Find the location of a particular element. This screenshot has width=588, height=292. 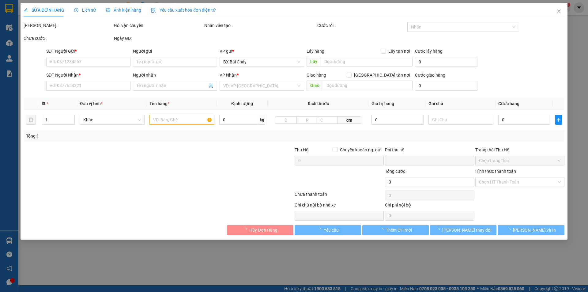

span: Lấy is located at coordinates (313, 62).